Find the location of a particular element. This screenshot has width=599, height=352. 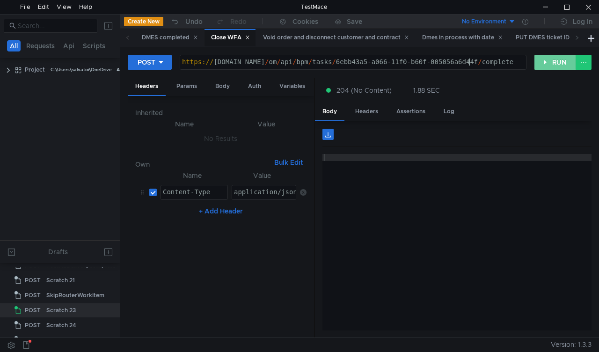

div: Scratch 23 is located at coordinates (61, 310).